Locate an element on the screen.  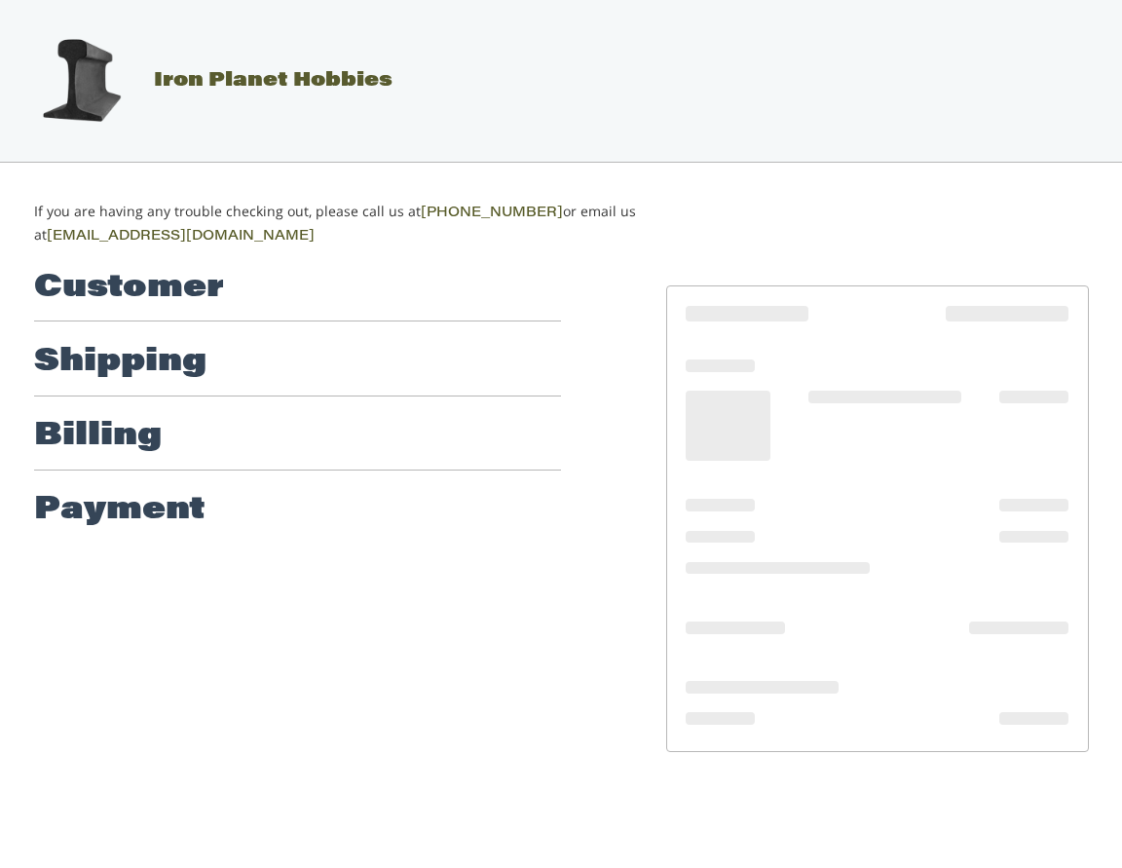
span: Iron Planet Hobbies is located at coordinates (273, 81).